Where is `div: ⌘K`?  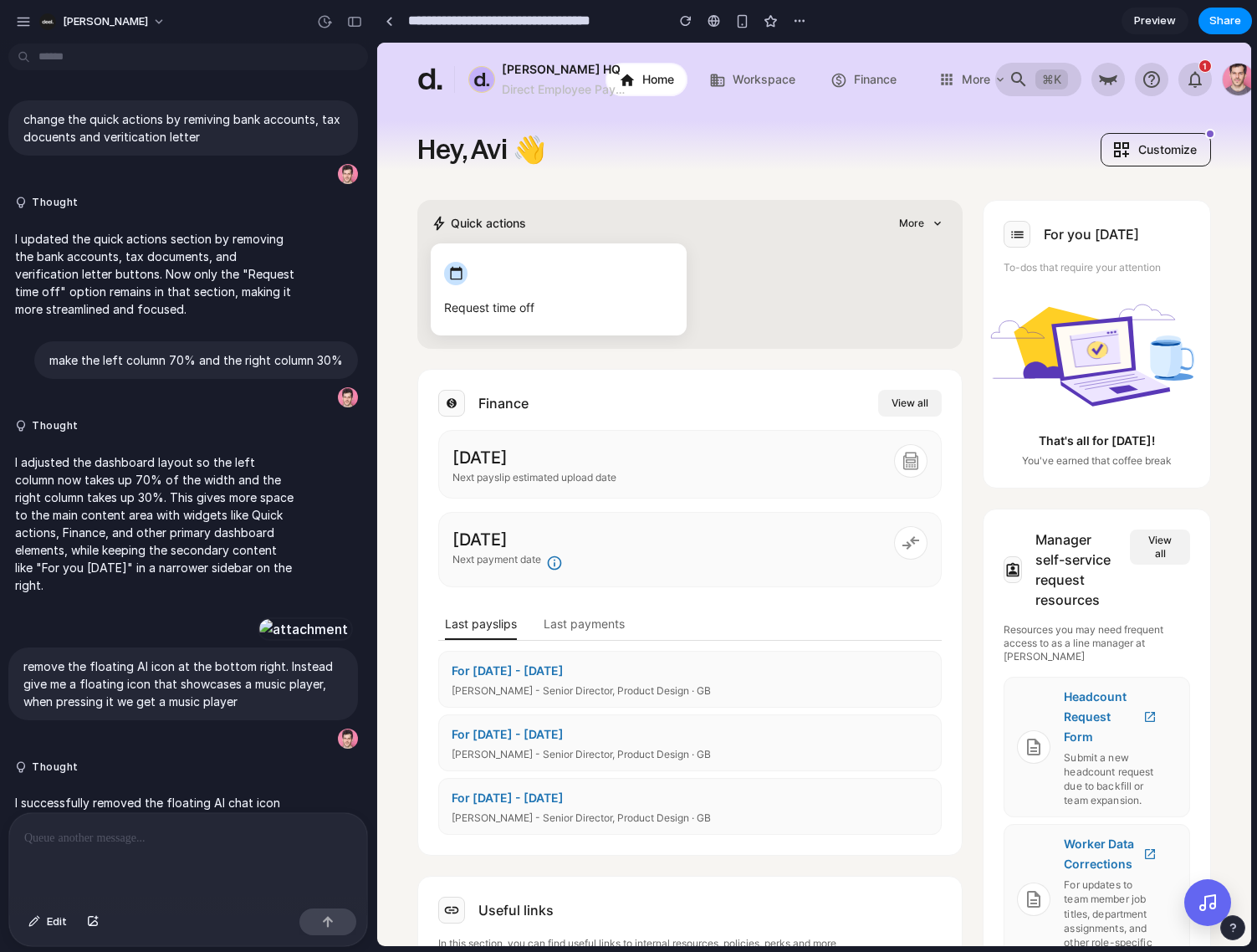 div: ⌘K is located at coordinates (675, 37).